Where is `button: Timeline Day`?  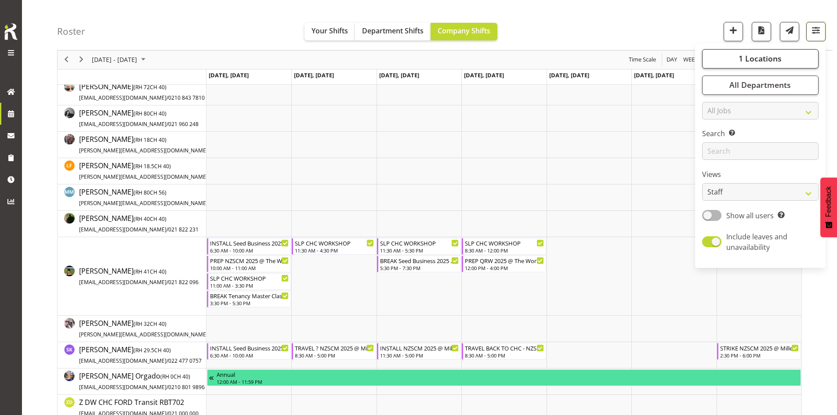 button: Timeline Day is located at coordinates (672, 60).